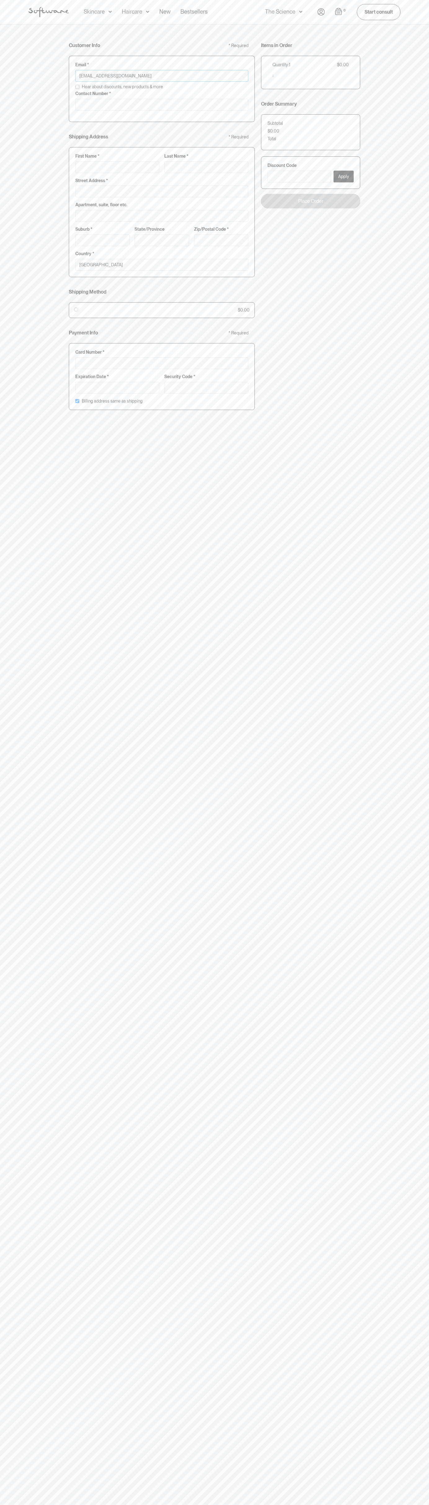  What do you see at coordinates (162, 65) in the screenshot?
I see `label: Email *` at bounding box center [162, 65].